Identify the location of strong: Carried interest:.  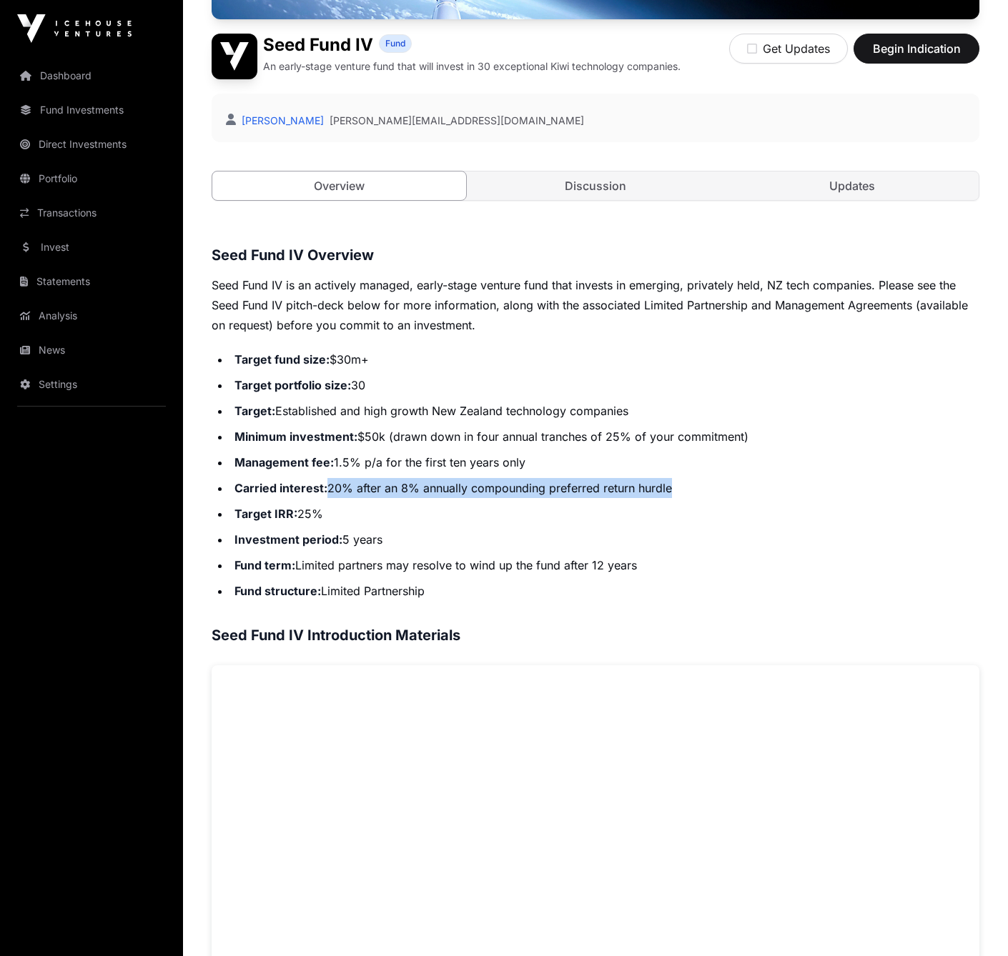
(281, 488).